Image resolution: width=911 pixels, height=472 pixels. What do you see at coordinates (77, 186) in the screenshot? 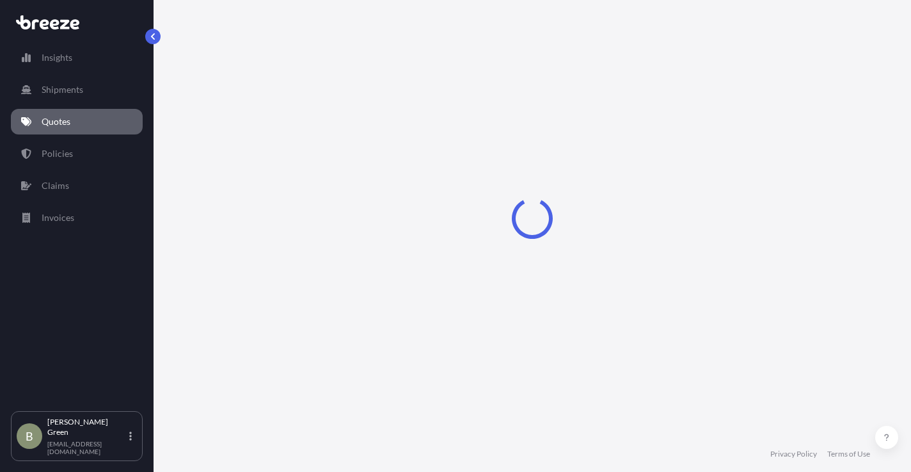
I see `a: Claims` at bounding box center [77, 186].